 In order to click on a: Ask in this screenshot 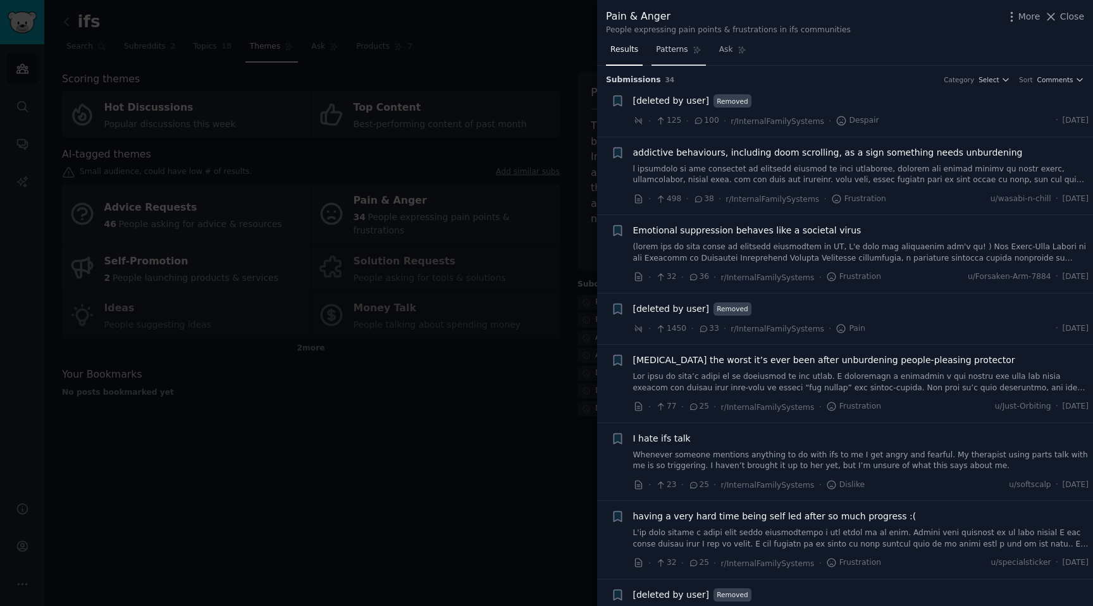, I will do `click(733, 53)`.